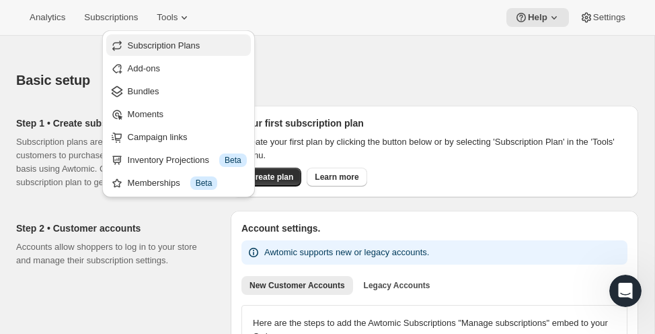  What do you see at coordinates (144, 68) in the screenshot?
I see `span: Add-ons` at bounding box center [144, 68].